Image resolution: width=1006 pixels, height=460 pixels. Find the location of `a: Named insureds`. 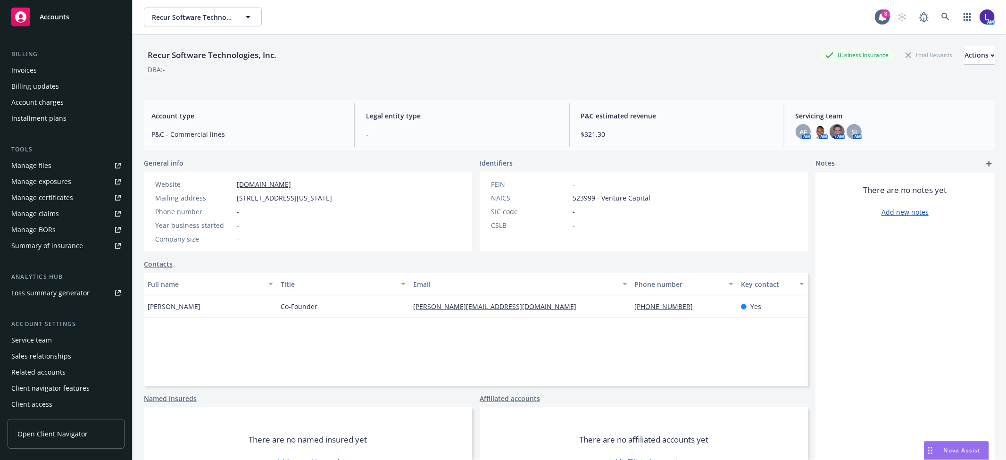

a: Named insureds is located at coordinates (170, 398).